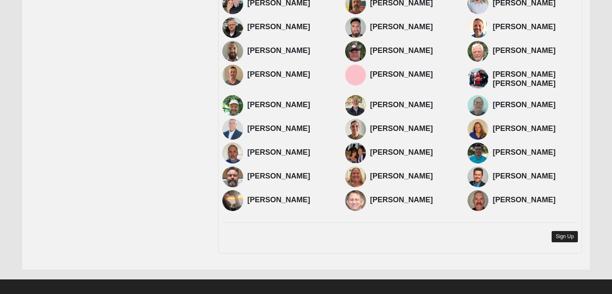 The image size is (612, 294). Describe the element at coordinates (478, 200) in the screenshot. I see `img: Marc Jackson` at that location.